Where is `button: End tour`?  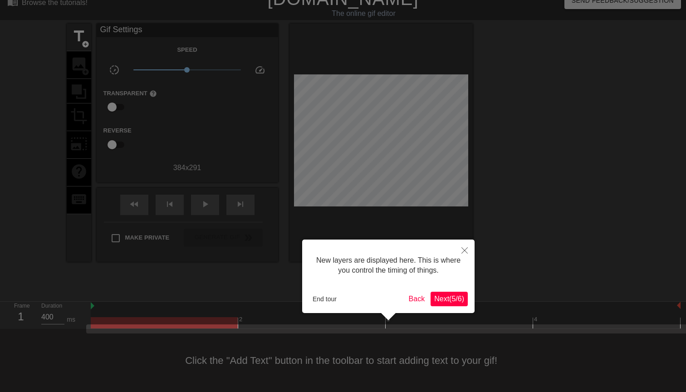
button: End tour is located at coordinates (324, 299).